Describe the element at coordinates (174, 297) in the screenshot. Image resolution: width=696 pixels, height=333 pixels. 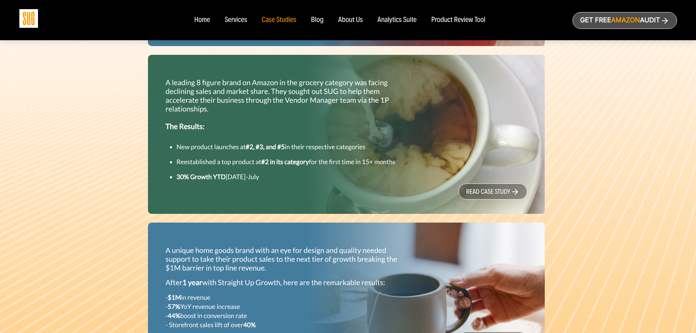
I see `strong: $1M` at that location.